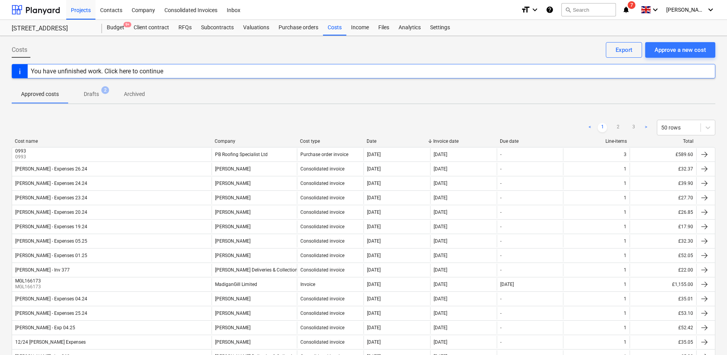  Describe the element at coordinates (105, 90) in the screenshot. I see `span: 2` at that location.